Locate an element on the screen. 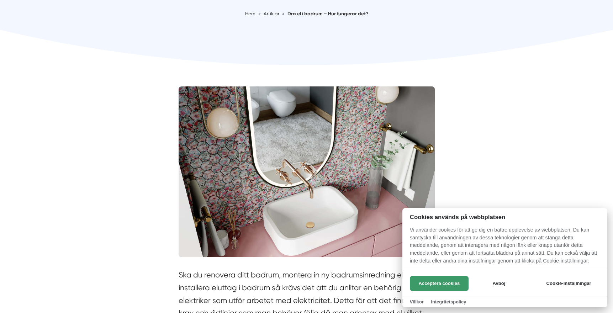 The width and height of the screenshot is (613, 313). h2: Cookies används på webbplatsen is located at coordinates (505, 217).